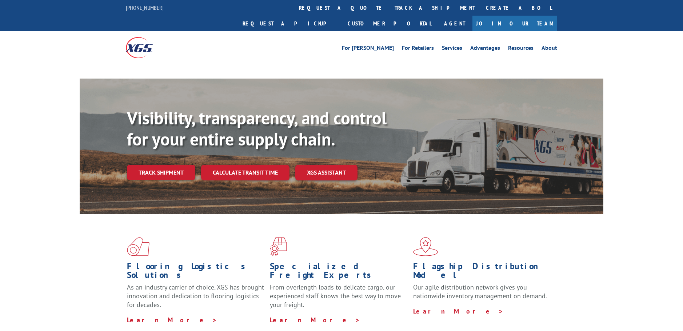  I want to click on a: Agent, so click(455, 23).